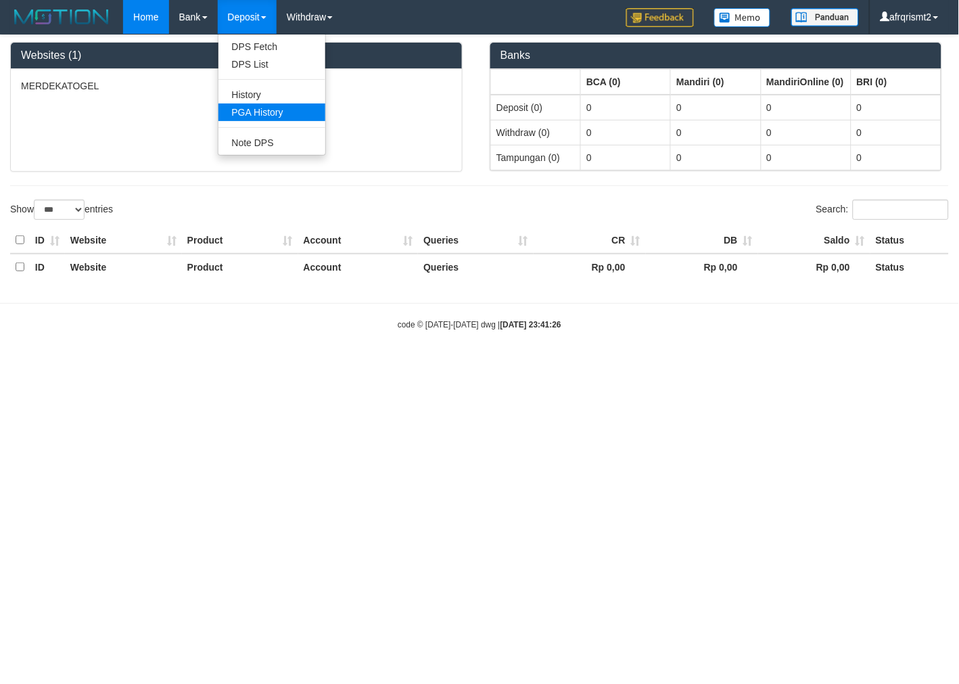  Describe the element at coordinates (742, 18) in the screenshot. I see `img: Button%20Memo.svg` at that location.